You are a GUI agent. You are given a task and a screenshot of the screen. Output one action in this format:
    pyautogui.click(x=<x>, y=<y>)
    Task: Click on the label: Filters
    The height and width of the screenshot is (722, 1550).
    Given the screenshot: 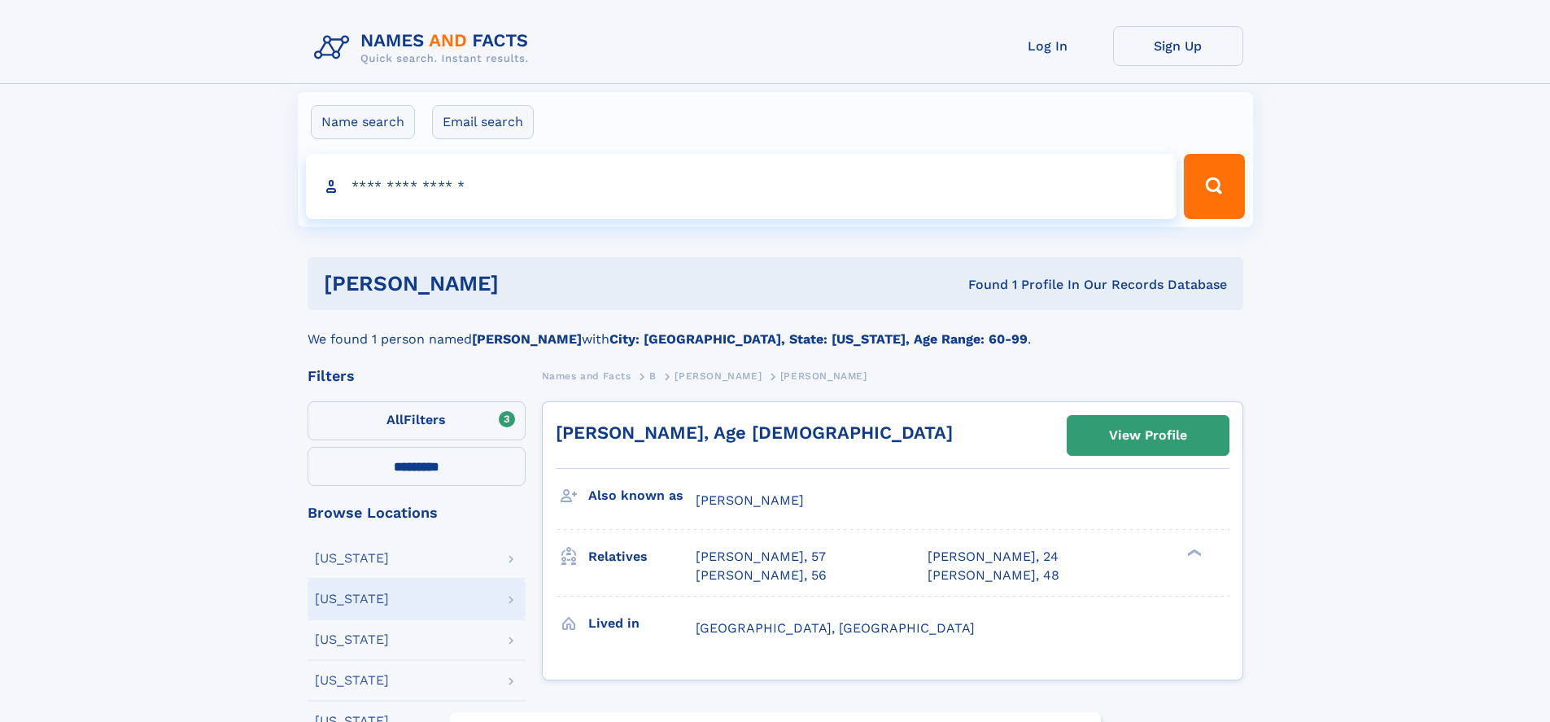 What is the action you would take?
    pyautogui.click(x=416, y=421)
    